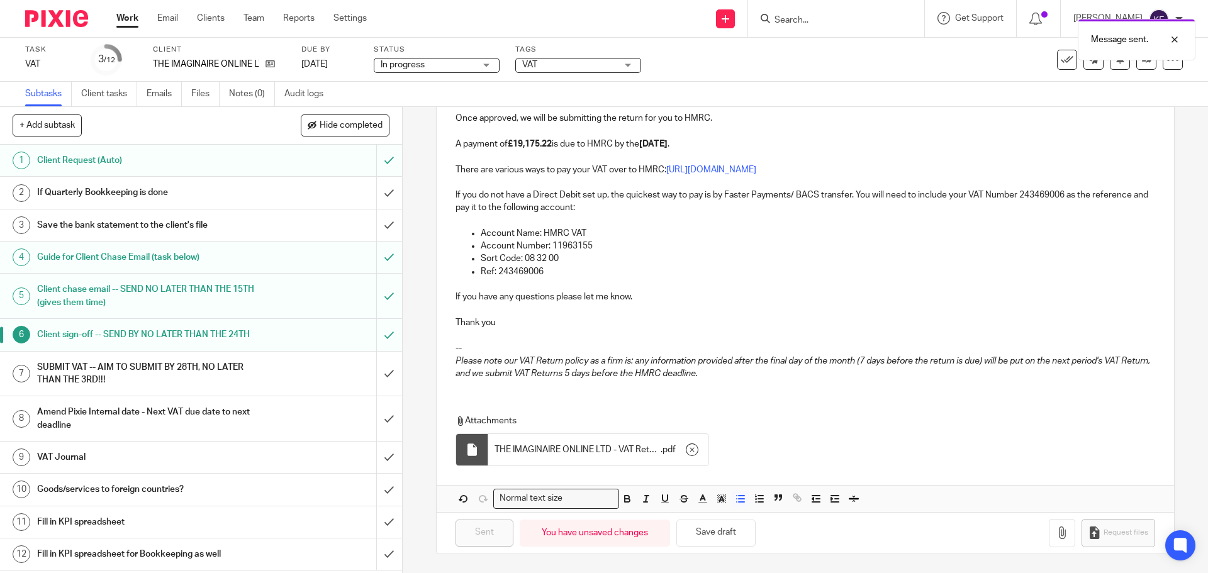 The width and height of the screenshot is (1208, 573). Describe the element at coordinates (146, 457) in the screenshot. I see `h1: VAT Journal` at that location.